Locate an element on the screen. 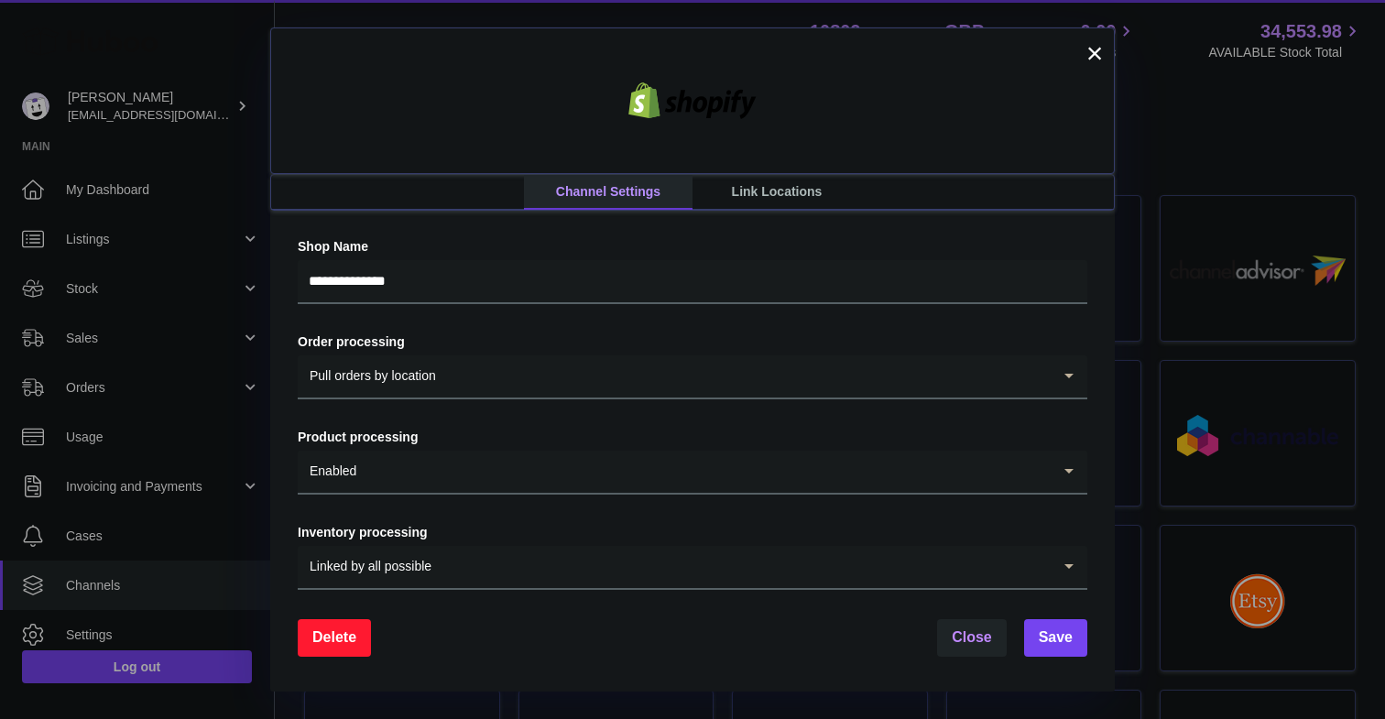 The height and width of the screenshot is (719, 1385). label: Order processing is located at coordinates (692, 342).